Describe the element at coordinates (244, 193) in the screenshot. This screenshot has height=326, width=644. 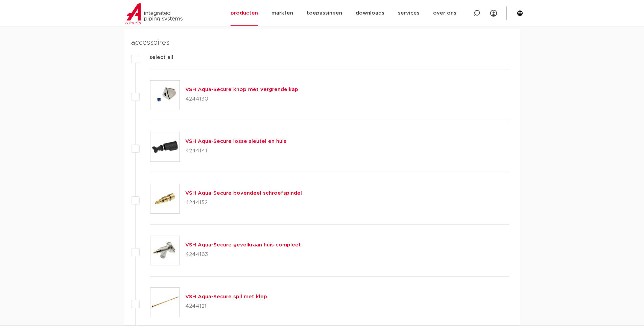
I see `a: VSH Aqua-Secure bovendeel schroefspindel` at that location.